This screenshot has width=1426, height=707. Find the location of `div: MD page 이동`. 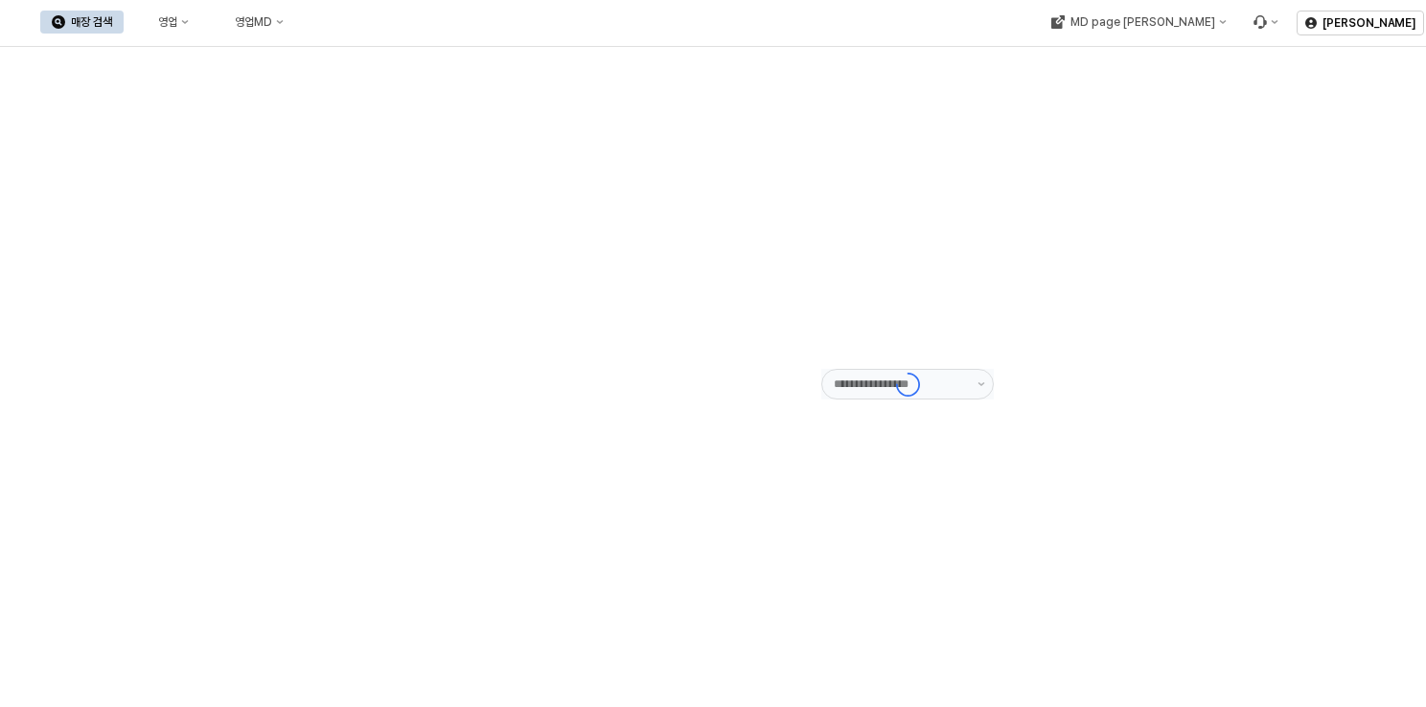

div: MD page 이동 is located at coordinates (1138, 22).